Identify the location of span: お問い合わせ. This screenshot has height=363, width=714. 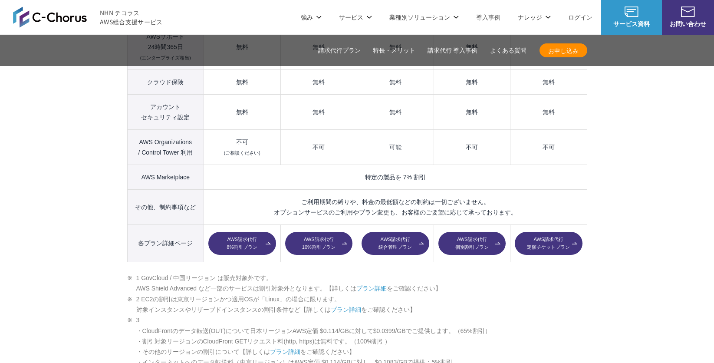
(688, 23).